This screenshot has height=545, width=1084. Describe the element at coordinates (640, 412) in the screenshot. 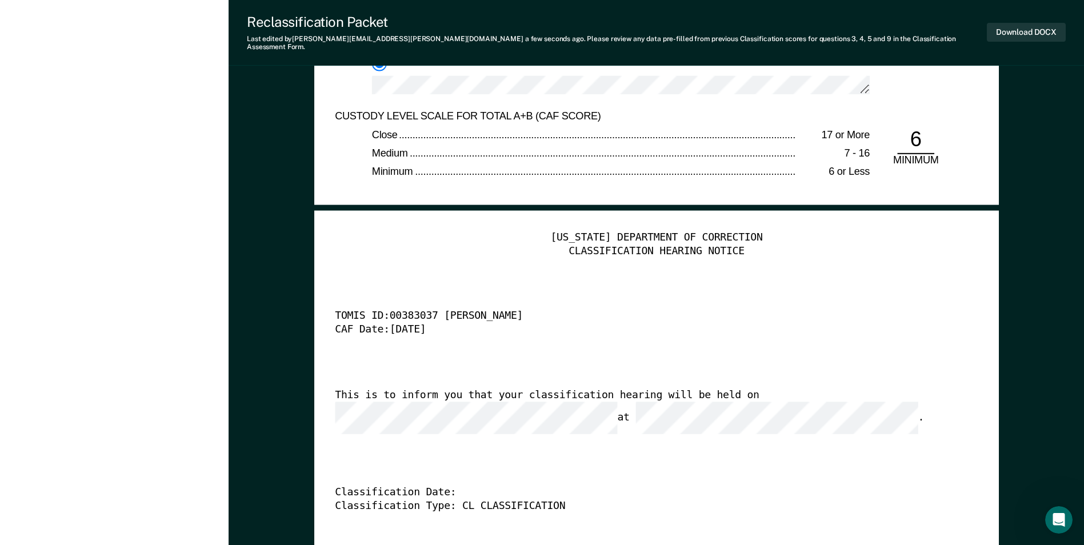

I see `div: This is to inform you that your classification hearing will be held on at .` at that location.